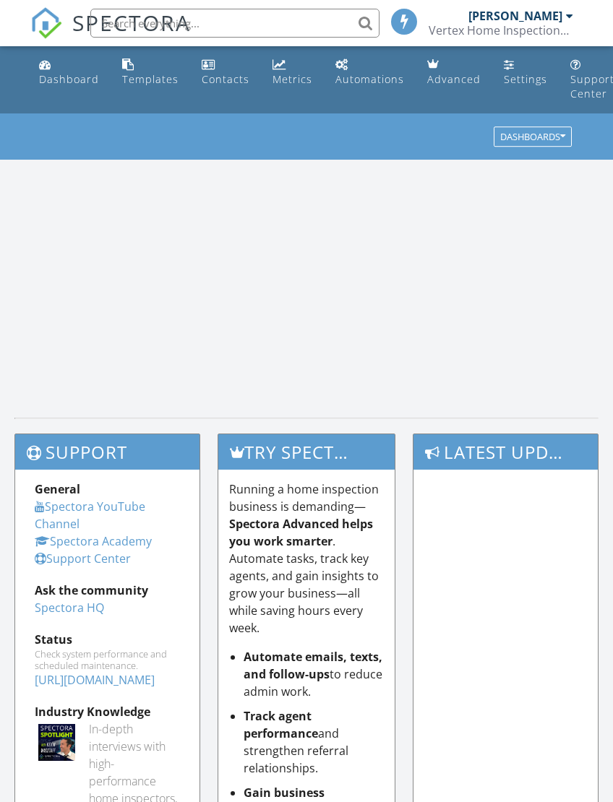 The height and width of the screenshot is (802, 613). I want to click on a: Contacts, so click(225, 72).